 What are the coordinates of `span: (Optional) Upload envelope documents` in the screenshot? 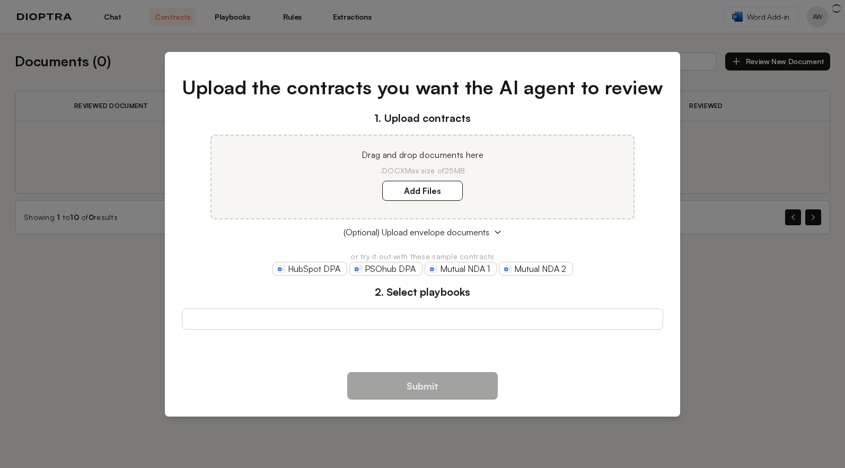 It's located at (416, 232).